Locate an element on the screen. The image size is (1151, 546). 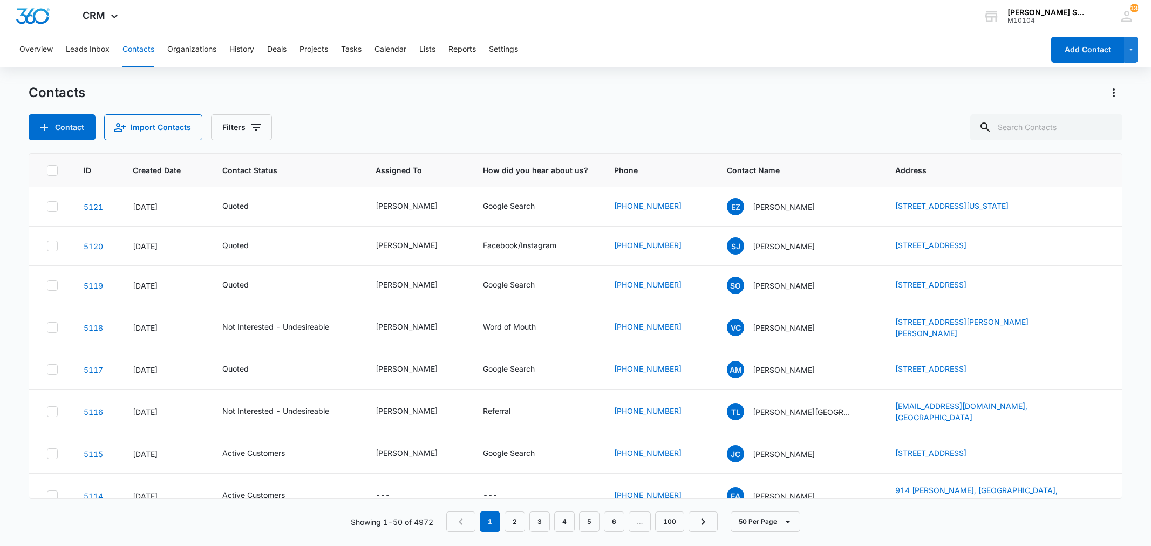
div: Address - tslakes@yahoo.com, Bargersville, IN, 46106 - Select to Edit Field is located at coordinates (1000, 412).